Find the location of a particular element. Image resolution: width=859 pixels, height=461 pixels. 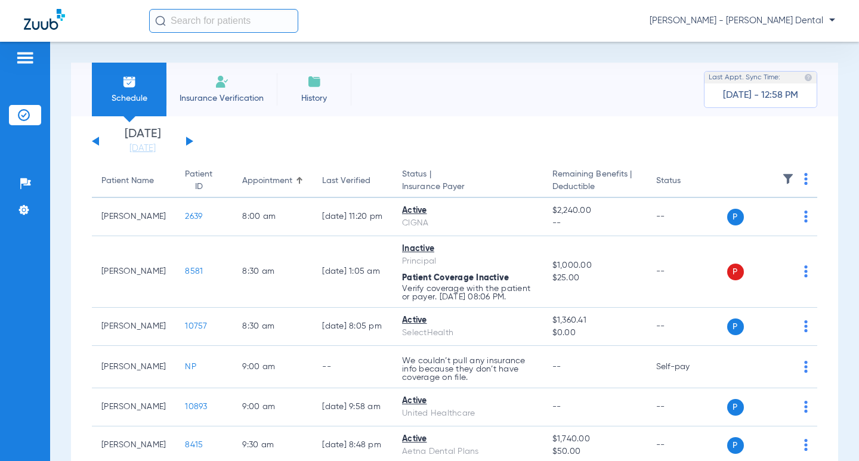

span: History is located at coordinates (314, 98).